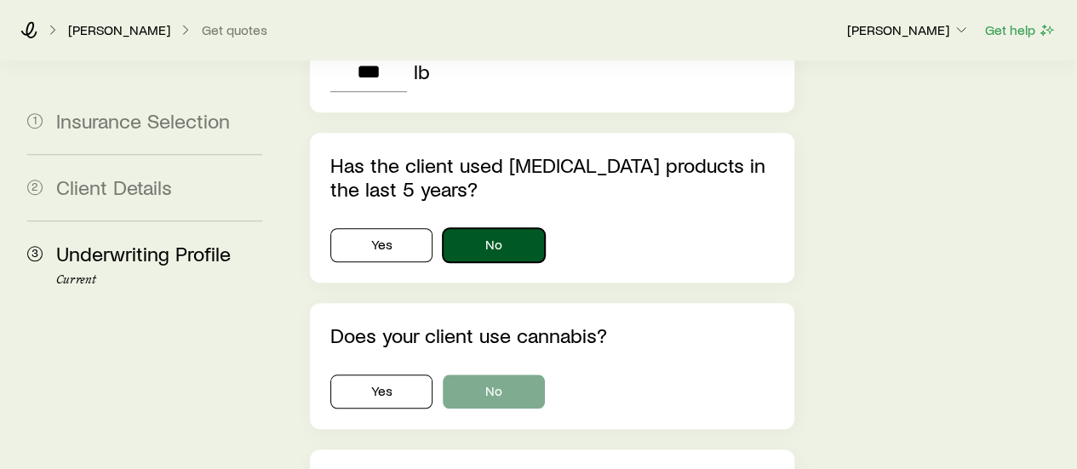  Describe the element at coordinates (1020, 30) in the screenshot. I see `button: Get help` at that location.